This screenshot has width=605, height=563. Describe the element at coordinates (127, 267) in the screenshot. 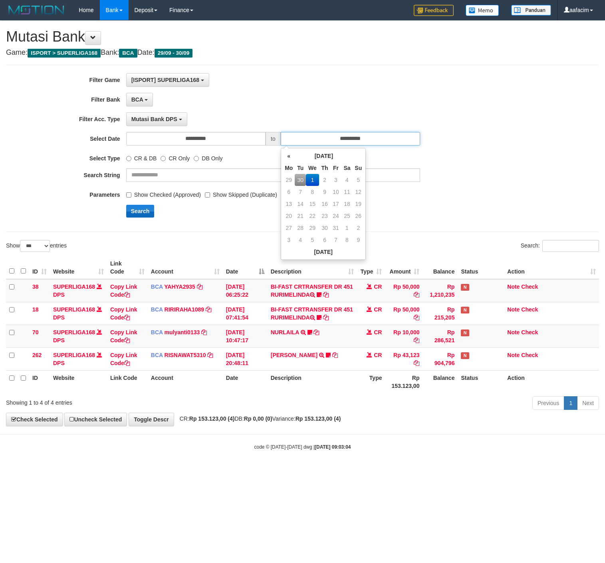

I see `th: Link Code: activate to sort column ascending` at that location.